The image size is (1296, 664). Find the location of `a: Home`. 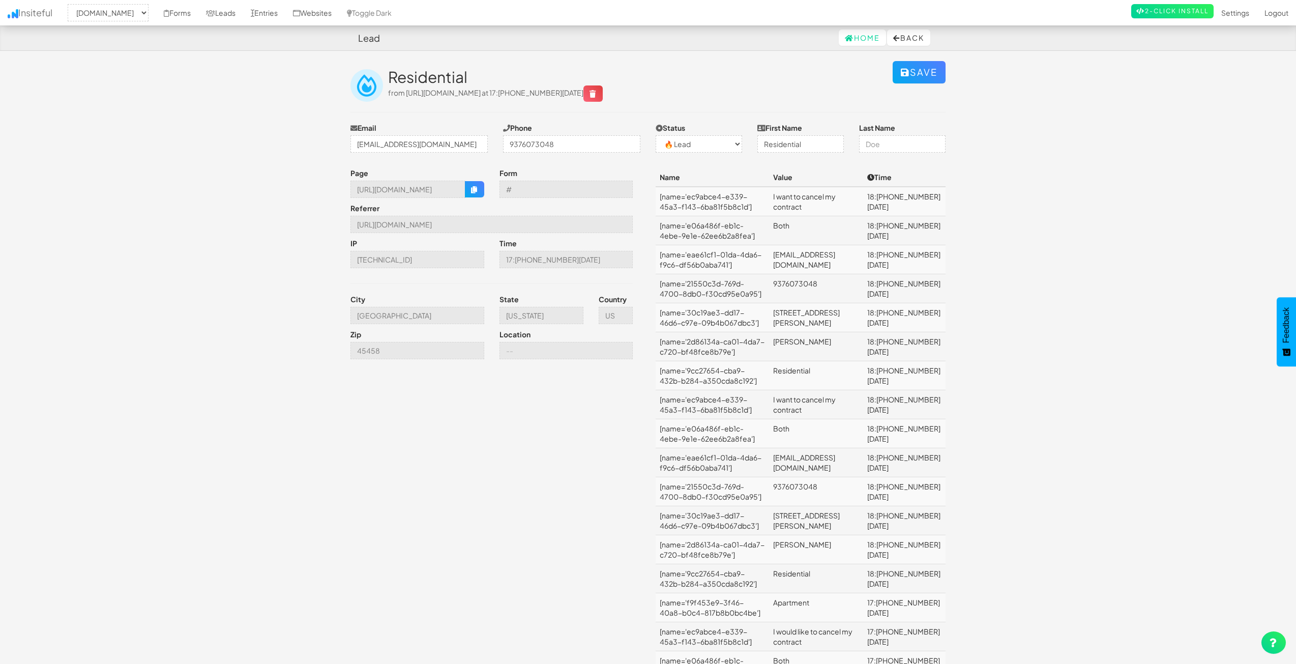

a: Home is located at coordinates (862, 38).